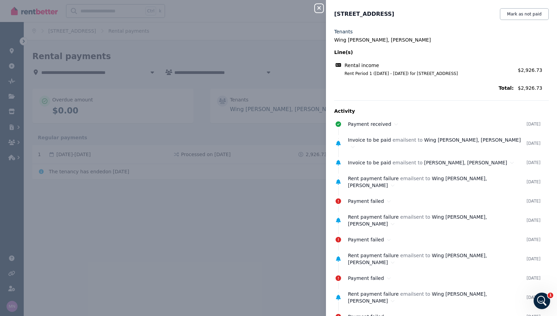 This screenshot has height=316, width=557. What do you see at coordinates (46, 228) in the screenshot?
I see `button: Start recording` at bounding box center [46, 228].